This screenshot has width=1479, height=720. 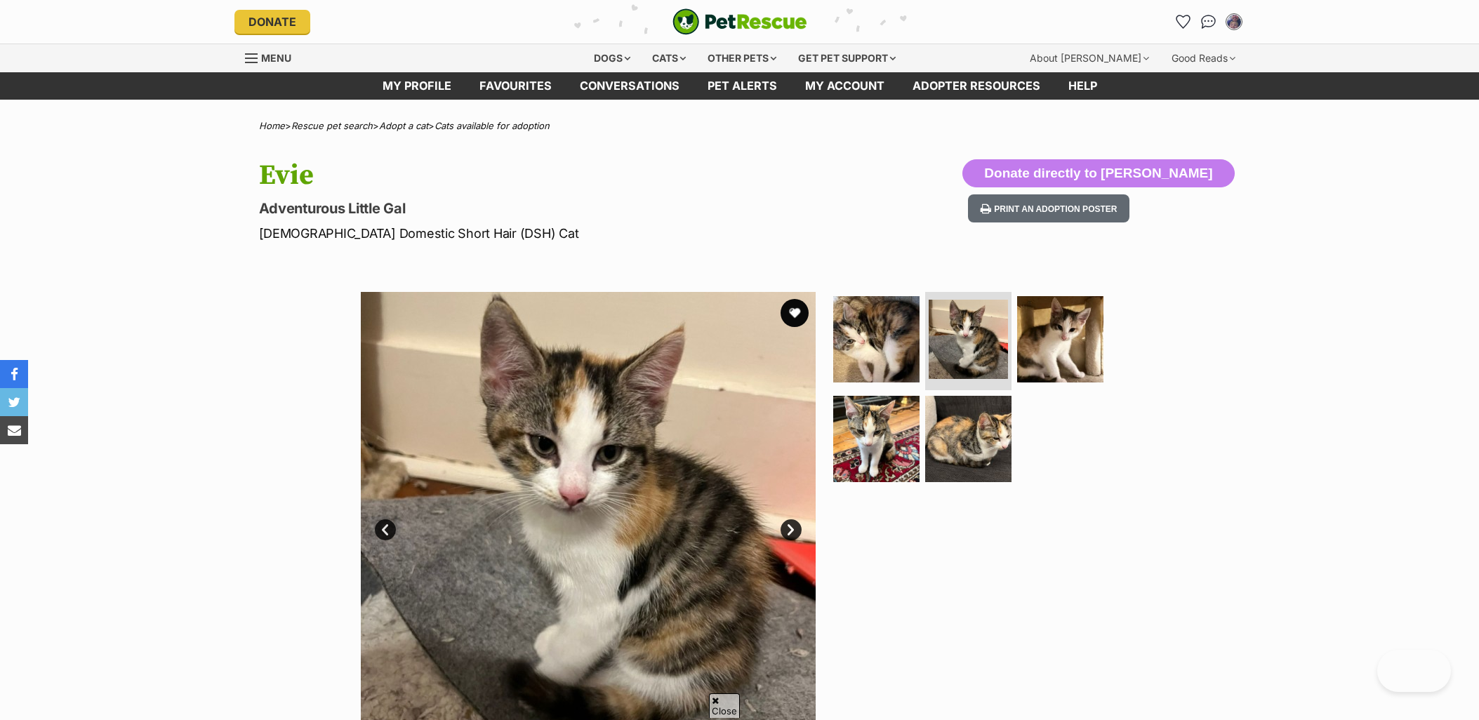 I want to click on button: Print an adoption poster, so click(x=1048, y=208).